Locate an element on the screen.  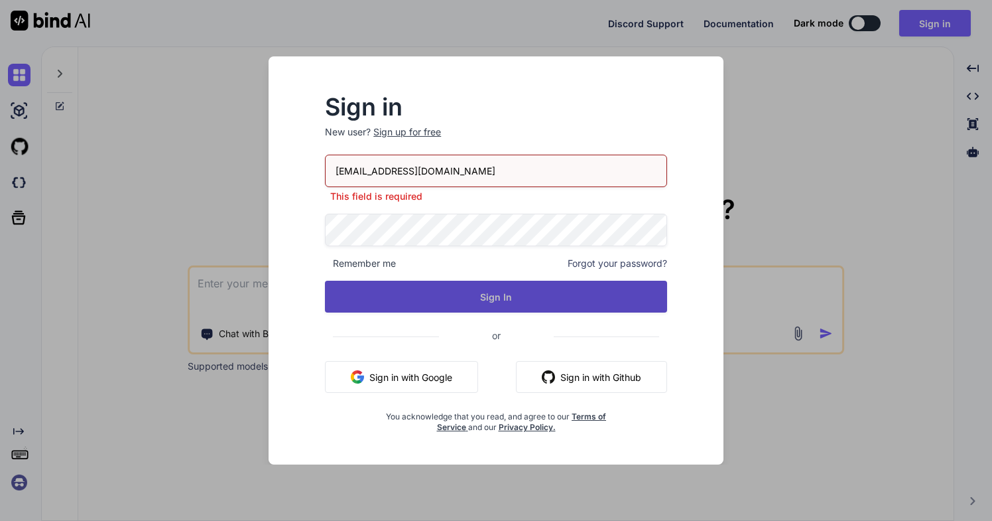
button: Sign In is located at coordinates (496, 296).